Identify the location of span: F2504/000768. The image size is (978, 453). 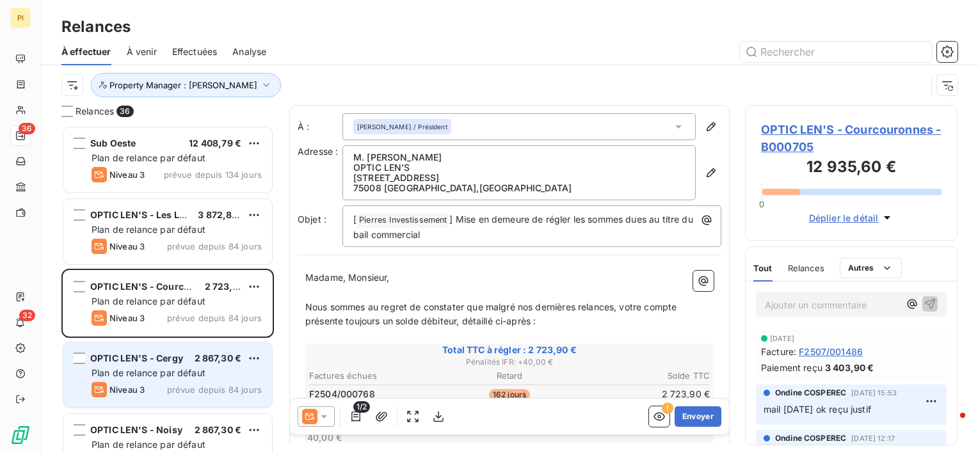
(342, 394).